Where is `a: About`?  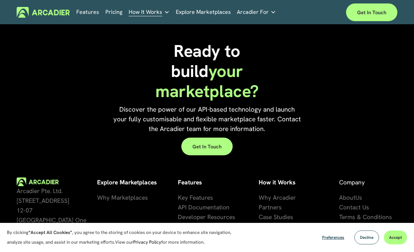
a: About is located at coordinates (347, 197).